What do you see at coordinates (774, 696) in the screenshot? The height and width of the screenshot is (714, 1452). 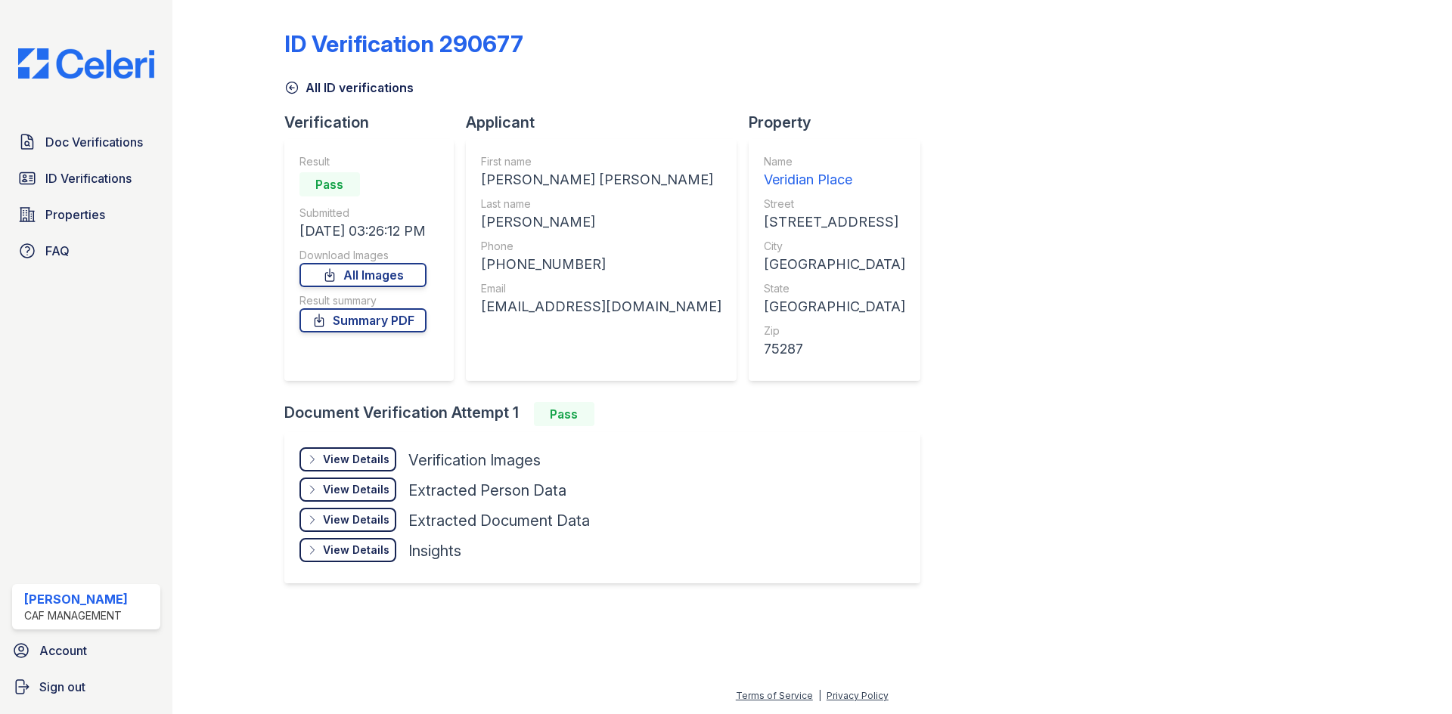 I see `a: Terms of Service` at bounding box center [774, 696].